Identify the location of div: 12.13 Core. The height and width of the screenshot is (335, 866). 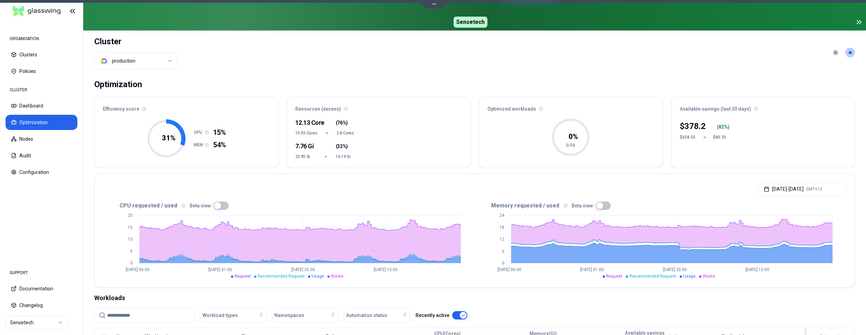
(306, 123).